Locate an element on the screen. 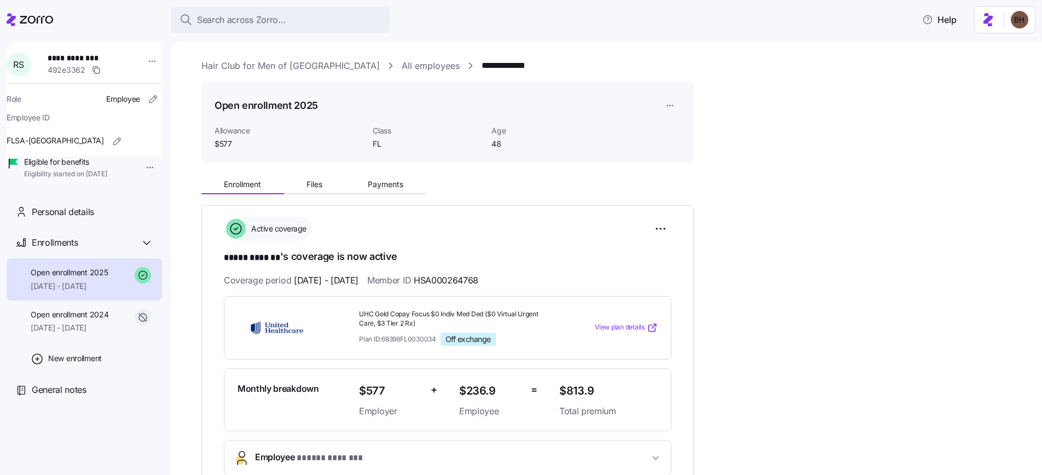 The image size is (1042, 475). span: Employee ID is located at coordinates (28, 118).